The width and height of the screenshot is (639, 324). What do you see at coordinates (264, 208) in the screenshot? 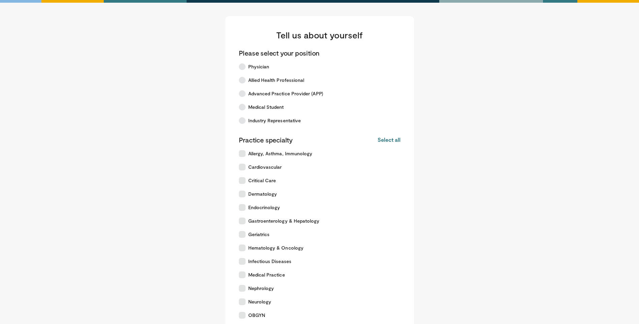
I see `span: Endocrinology` at bounding box center [264, 208].